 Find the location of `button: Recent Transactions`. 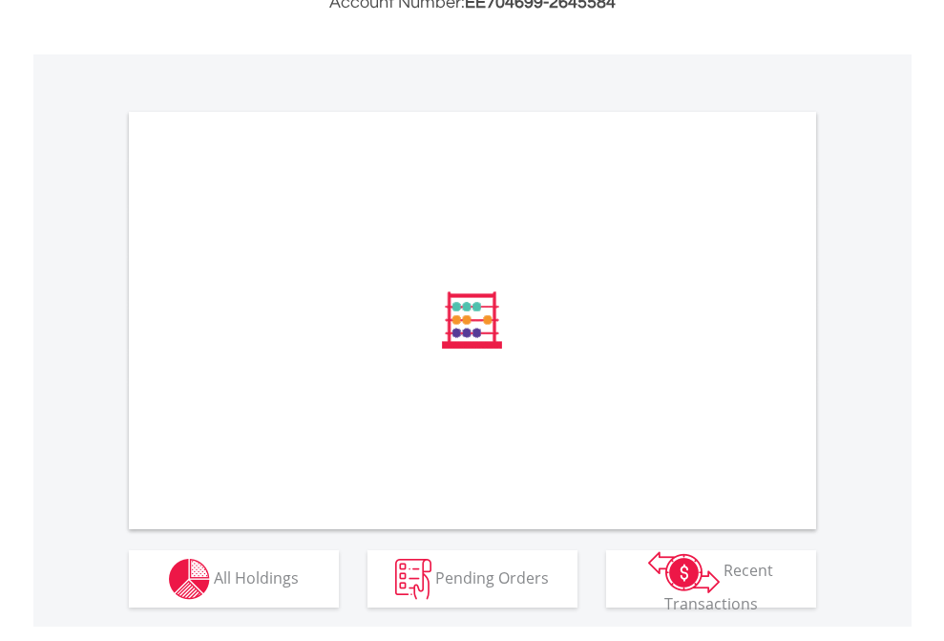

button: Recent Transactions is located at coordinates (711, 579).